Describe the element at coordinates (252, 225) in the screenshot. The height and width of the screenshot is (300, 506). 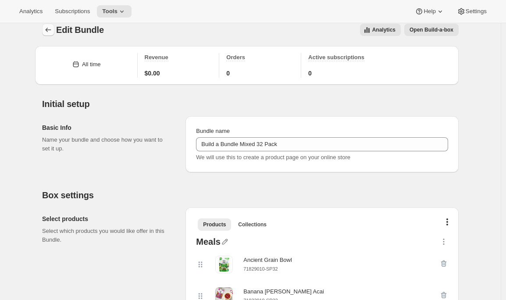
I see `span: Collections` at that location.